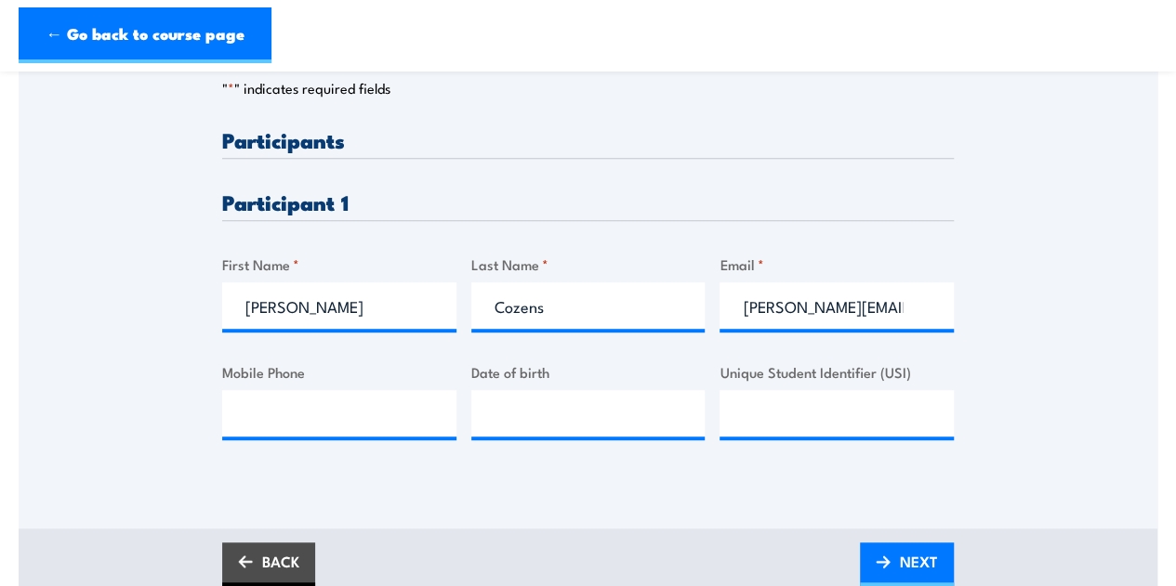 This screenshot has width=1176, height=586. Describe the element at coordinates (918, 561) in the screenshot. I see `span: NEXT` at that location.